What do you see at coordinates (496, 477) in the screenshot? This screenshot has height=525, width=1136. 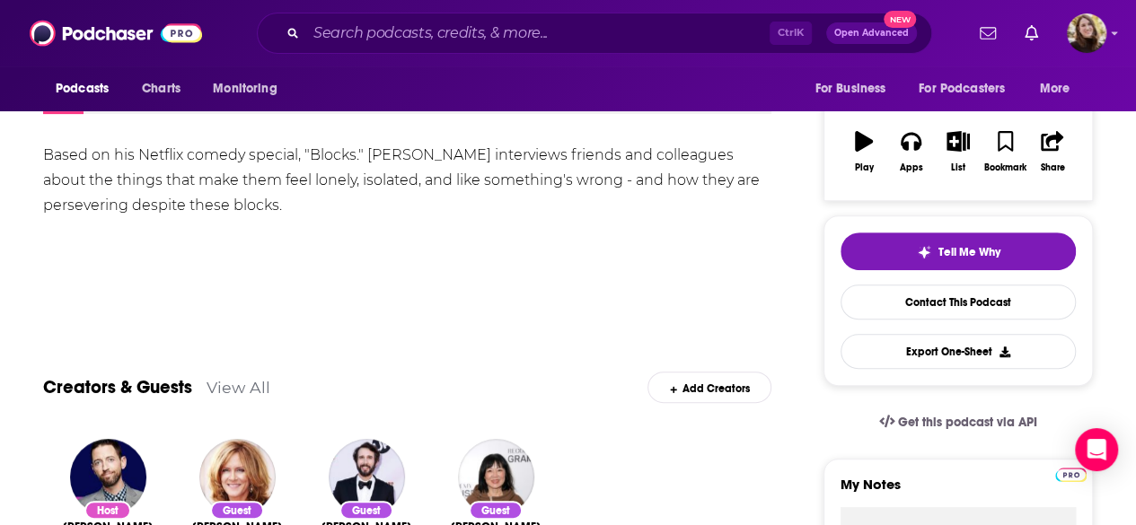 I see `a: Margaret Cho` at bounding box center [496, 477].